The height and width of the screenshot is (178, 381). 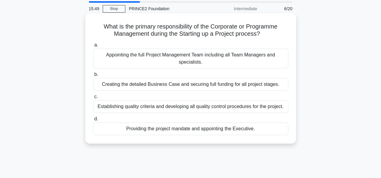 I want to click on div: Establishing quality criteria and developing all quality control procedures for the project., so click(x=190, y=107).